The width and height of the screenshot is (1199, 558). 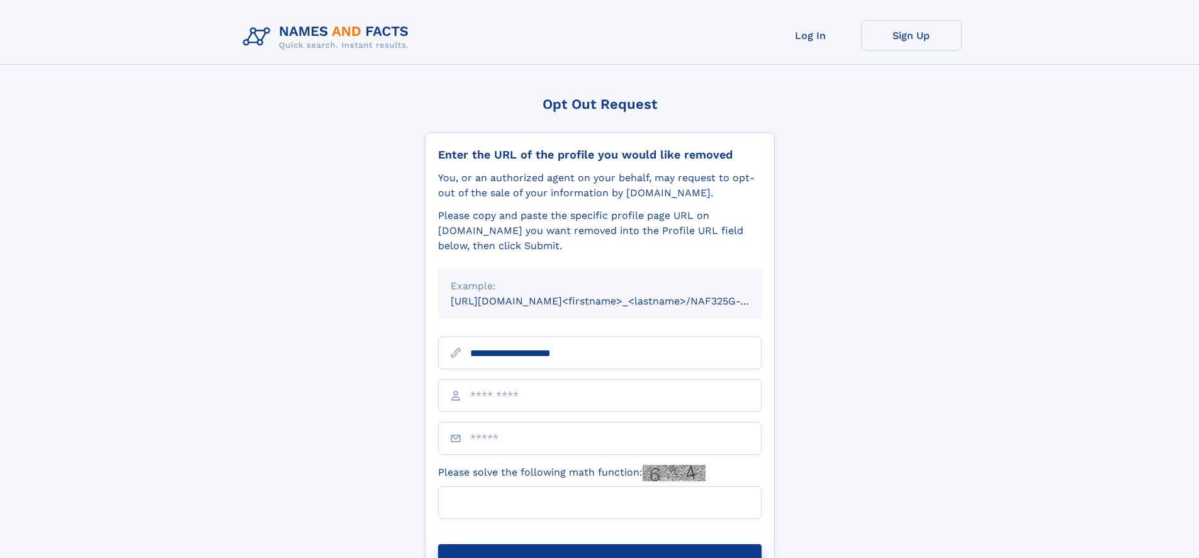 I want to click on label: Please solve the following math function:, so click(x=572, y=473).